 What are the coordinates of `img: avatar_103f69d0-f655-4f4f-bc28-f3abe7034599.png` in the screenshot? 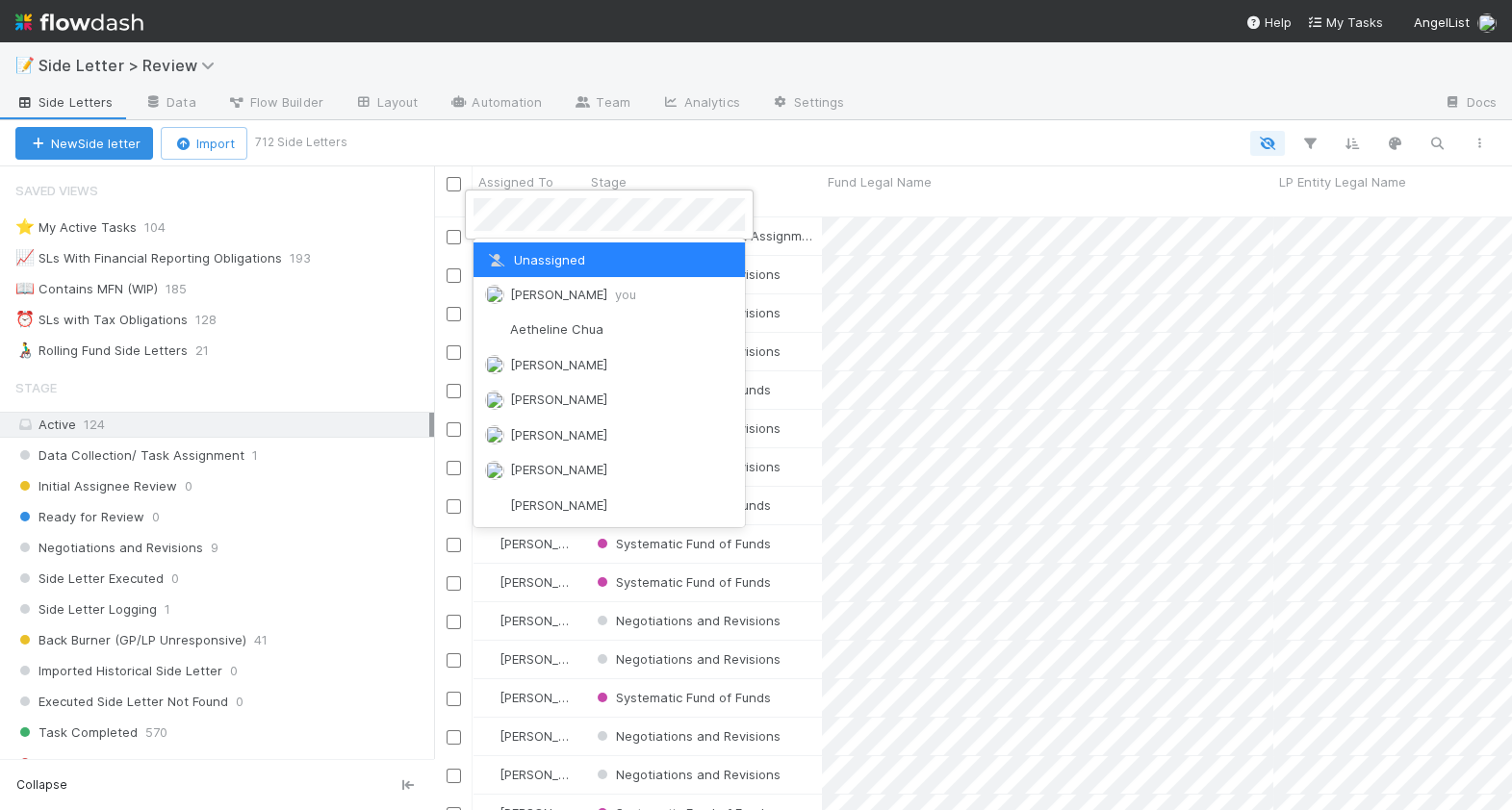 It's located at (495, 330).